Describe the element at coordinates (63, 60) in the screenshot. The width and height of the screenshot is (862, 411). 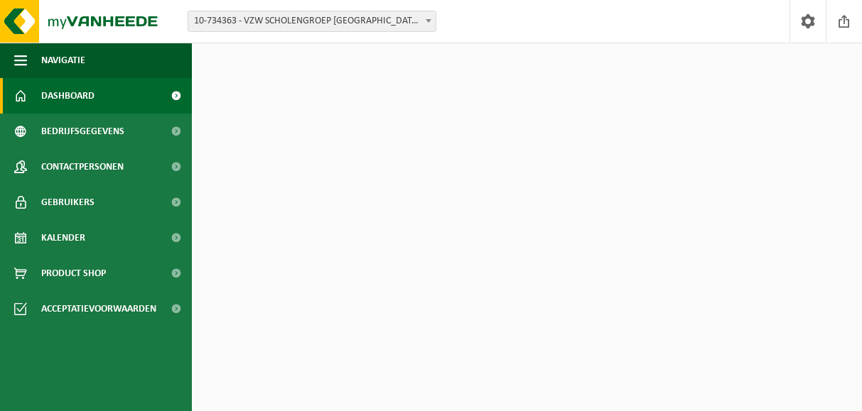
I see `span: Navigatie` at that location.